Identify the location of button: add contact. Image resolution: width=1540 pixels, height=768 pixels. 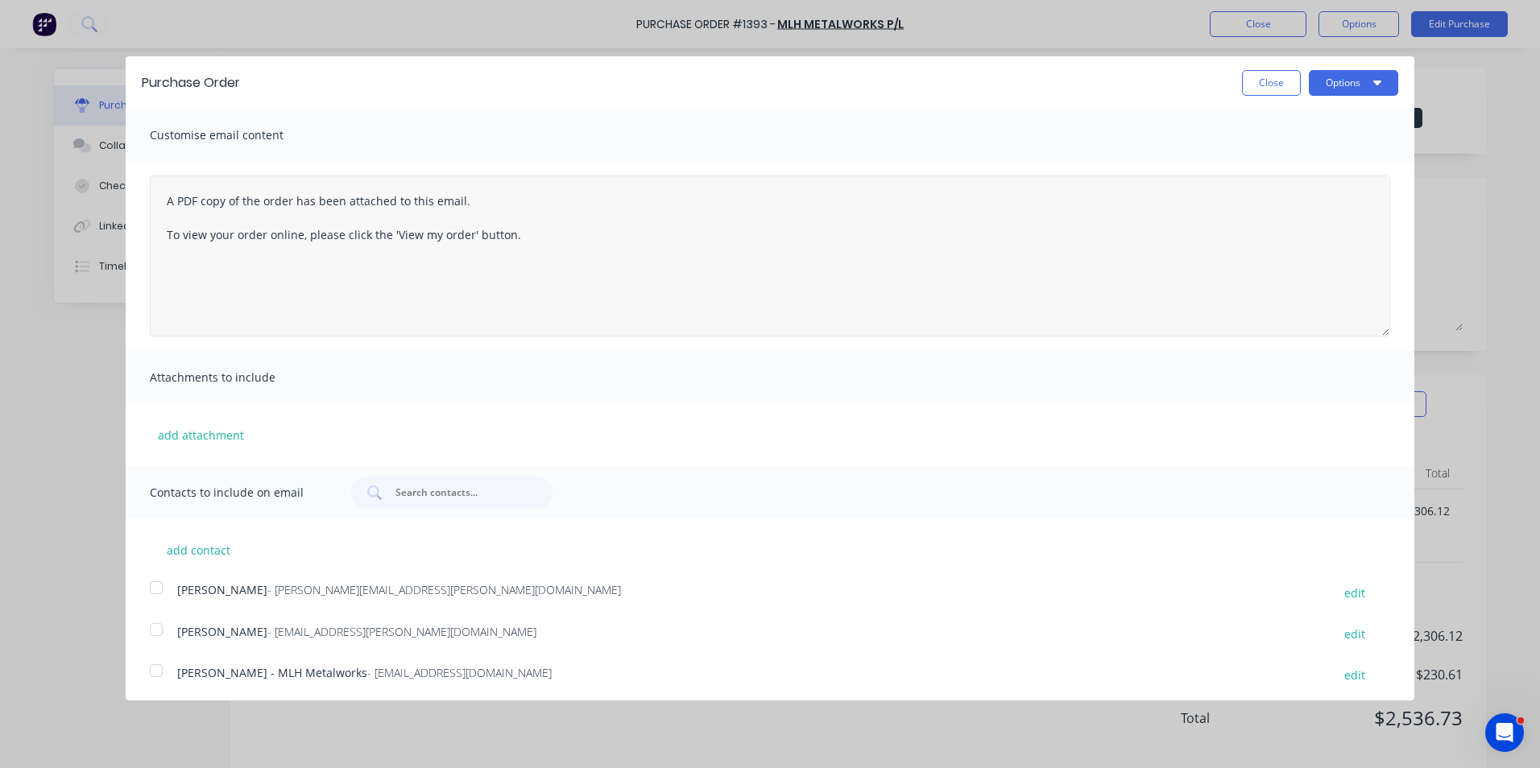
(198, 550).